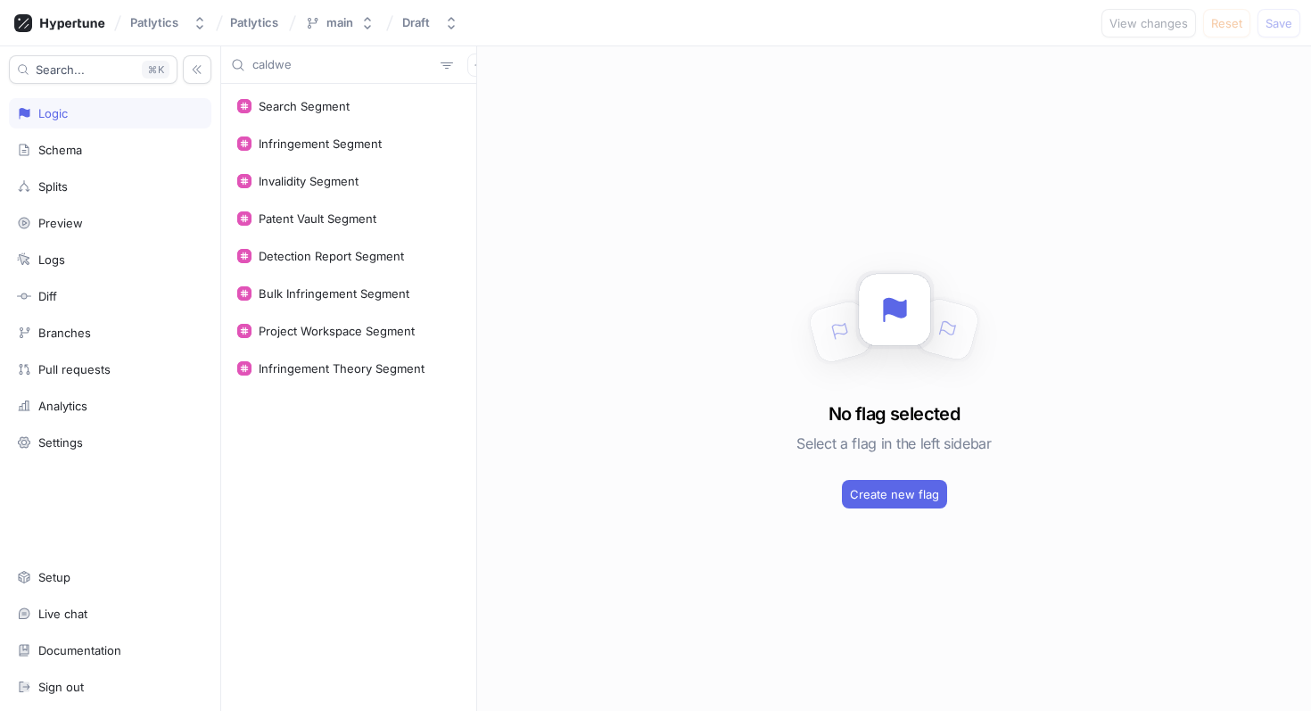 Image resolution: width=1311 pixels, height=711 pixels. What do you see at coordinates (342, 368) in the screenshot?
I see `div: Infringement Theory Segment` at bounding box center [342, 368].